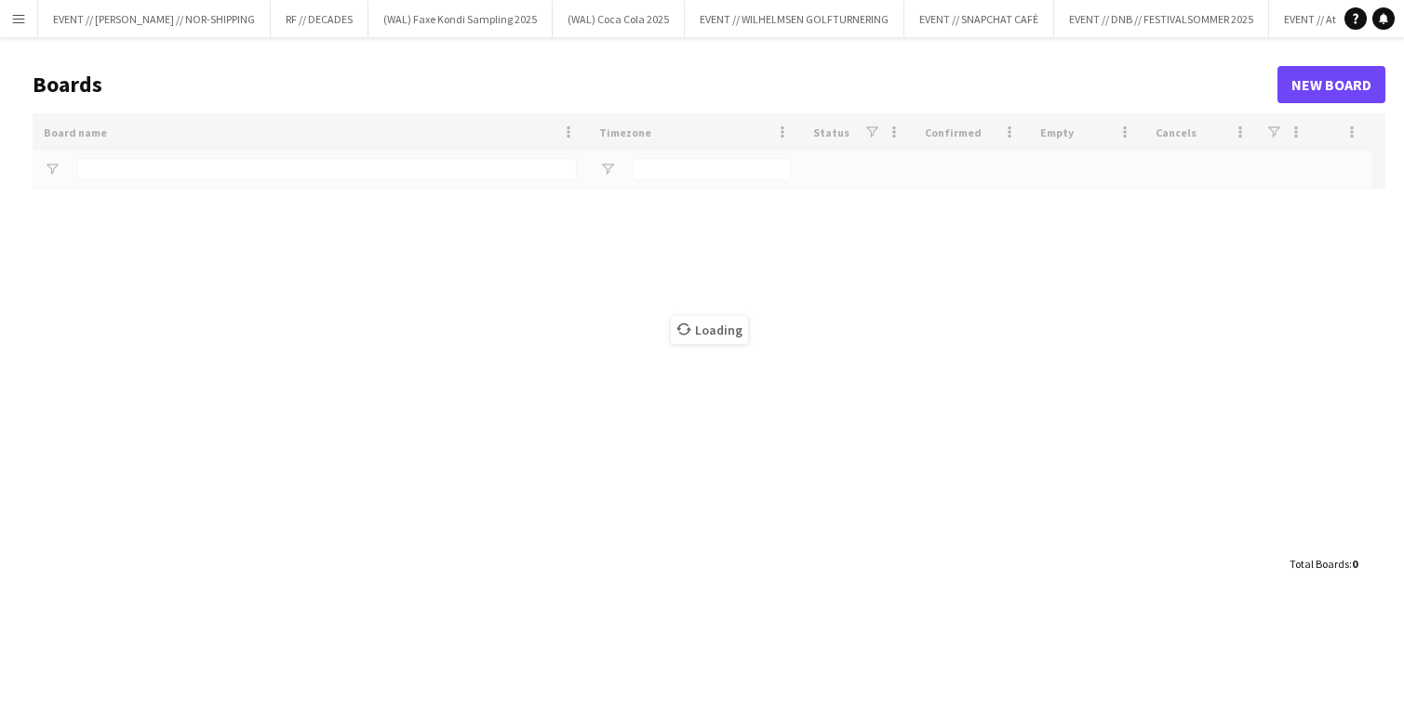 The height and width of the screenshot is (713, 1404). What do you see at coordinates (978, 19) in the screenshot?
I see `button: EVENT // SNAPCHAT CAFÈ` at bounding box center [978, 19].